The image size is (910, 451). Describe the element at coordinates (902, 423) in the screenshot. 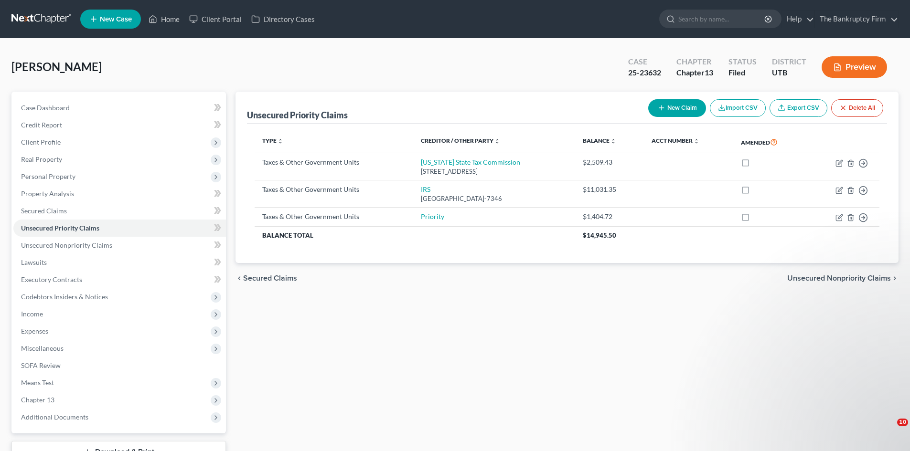

I see `span: 10` at that location.